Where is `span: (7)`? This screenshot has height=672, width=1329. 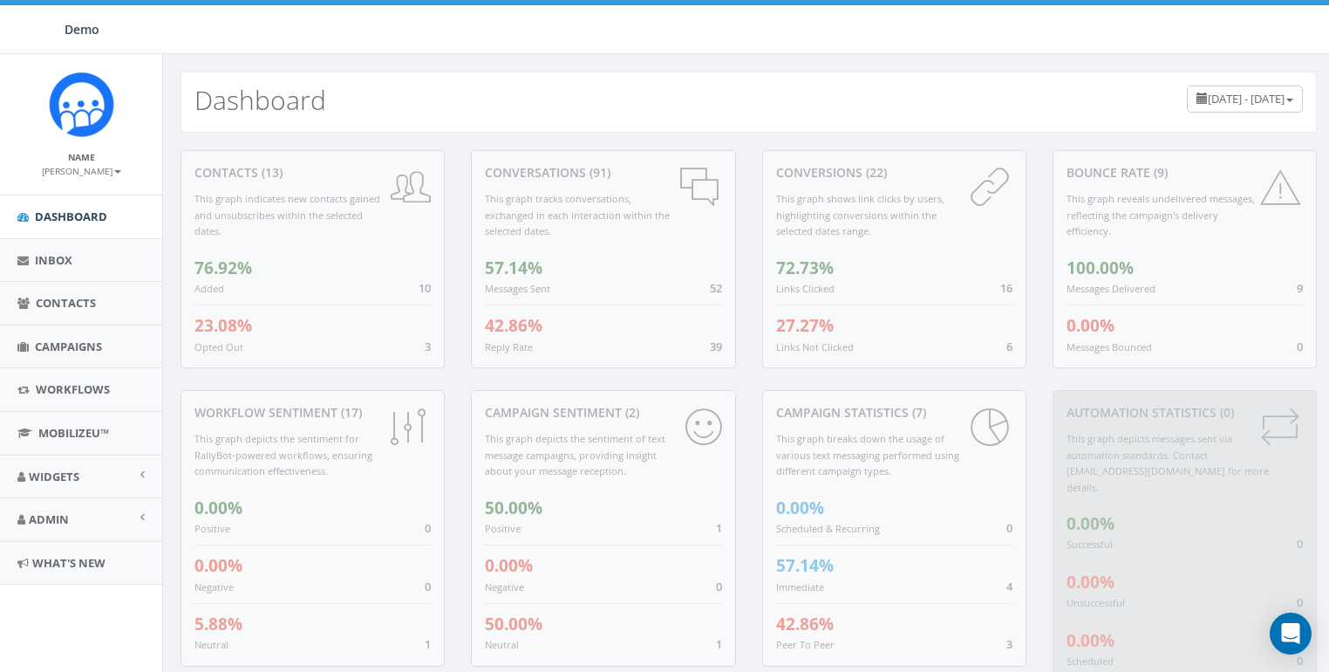
span: (7) is located at coordinates (917, 412).